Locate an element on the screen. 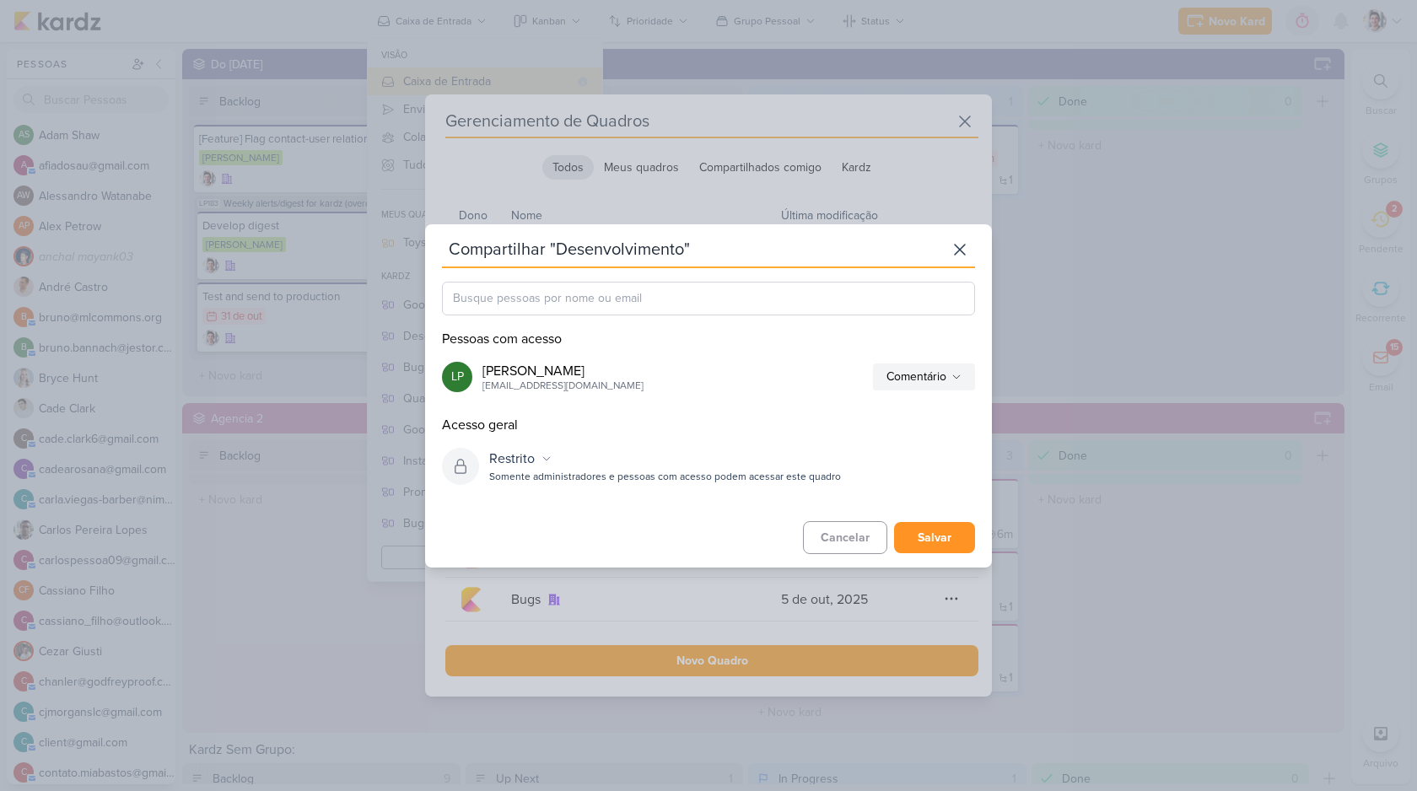 This screenshot has height=791, width=1417. div: Somente administradores e pessoas com acesso podem acessar este quadro is located at coordinates (732, 478).